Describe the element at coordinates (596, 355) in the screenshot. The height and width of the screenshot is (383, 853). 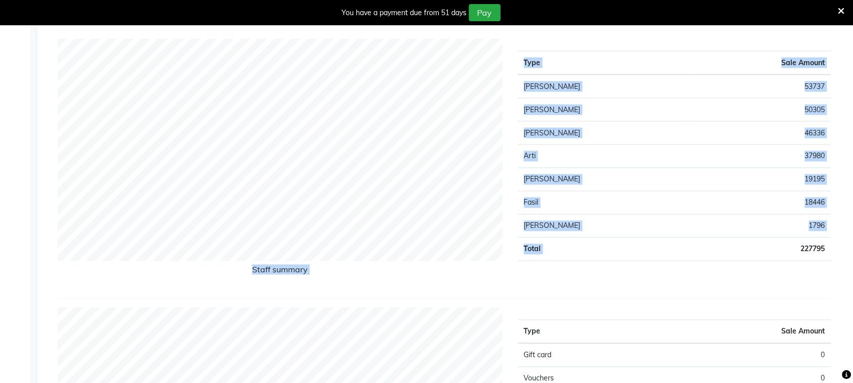
I see `td: Gift card` at that location.